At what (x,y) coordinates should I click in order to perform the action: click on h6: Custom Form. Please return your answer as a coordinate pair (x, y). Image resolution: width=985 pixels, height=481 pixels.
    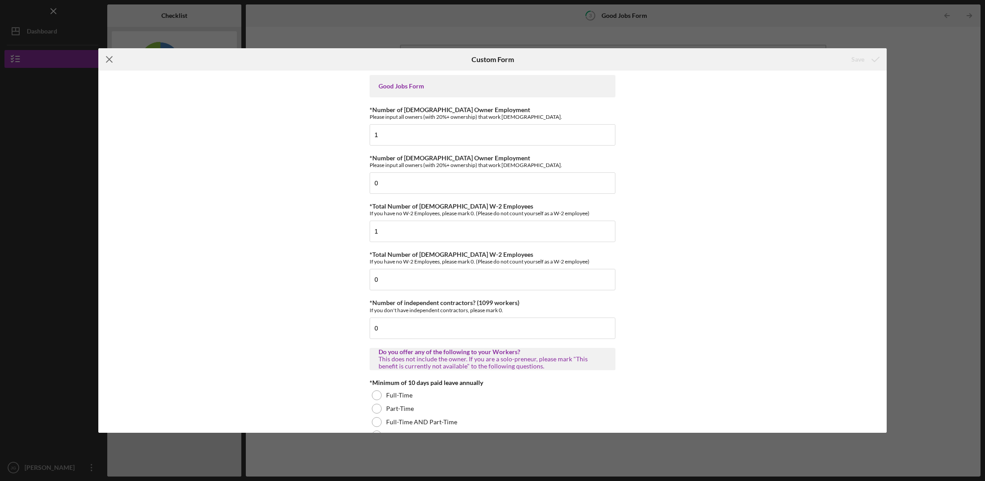
    Looking at the image, I should click on (492, 59).